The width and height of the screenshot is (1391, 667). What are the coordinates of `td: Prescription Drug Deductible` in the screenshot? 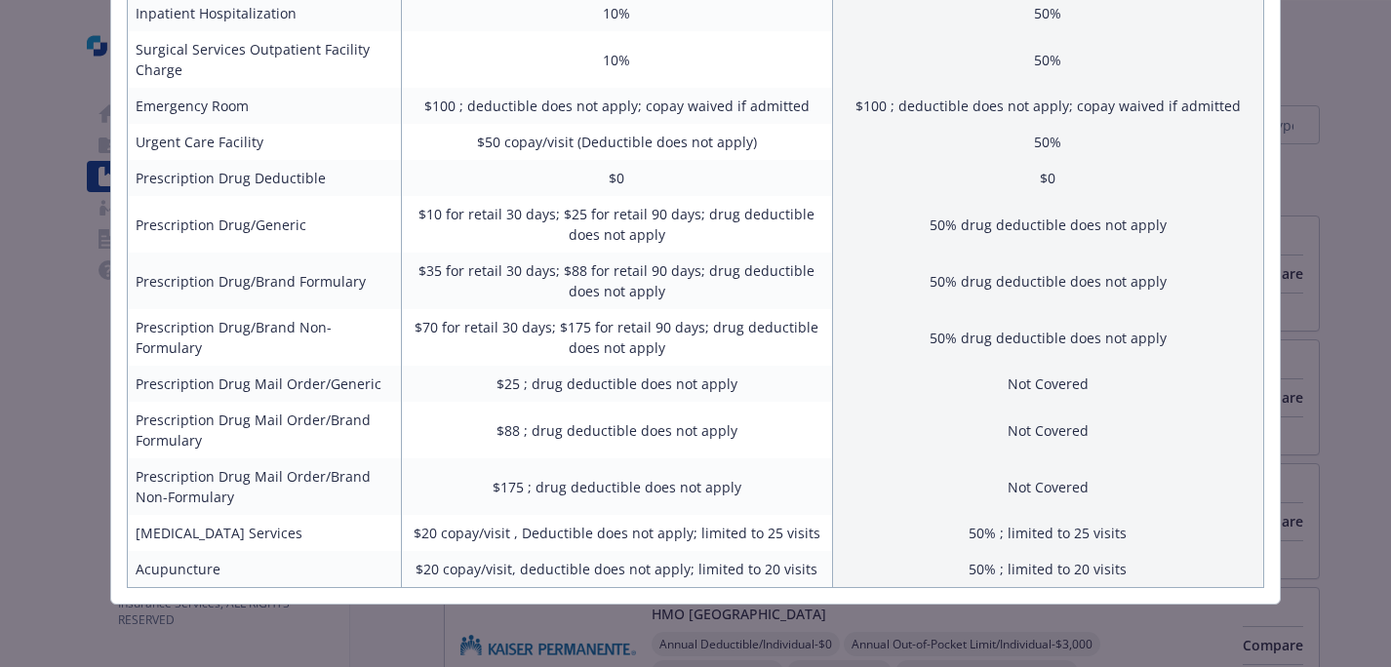 It's located at (264, 178).